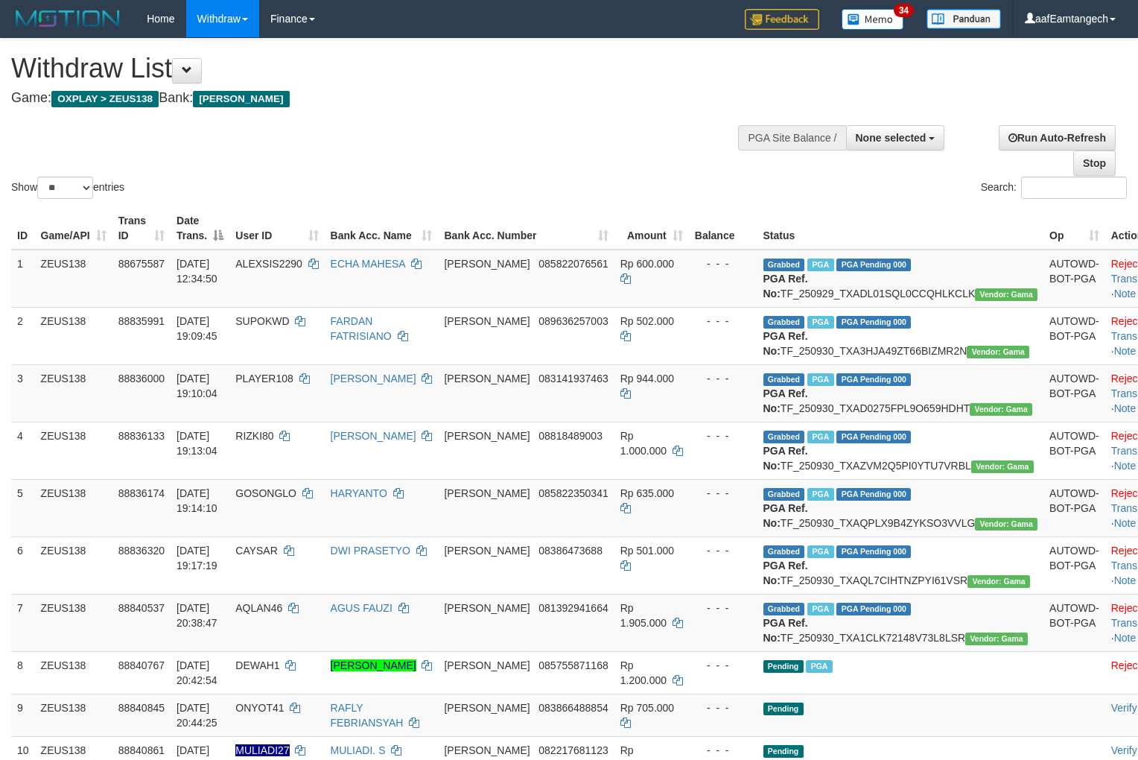 The image size is (1138, 760). I want to click on td: TF_250929_TXADL01SQL0CCQHLKCLK, so click(901, 279).